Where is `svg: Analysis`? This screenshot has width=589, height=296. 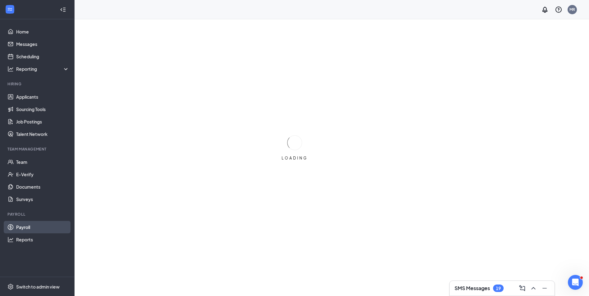 svg: Analysis is located at coordinates (11, 69).